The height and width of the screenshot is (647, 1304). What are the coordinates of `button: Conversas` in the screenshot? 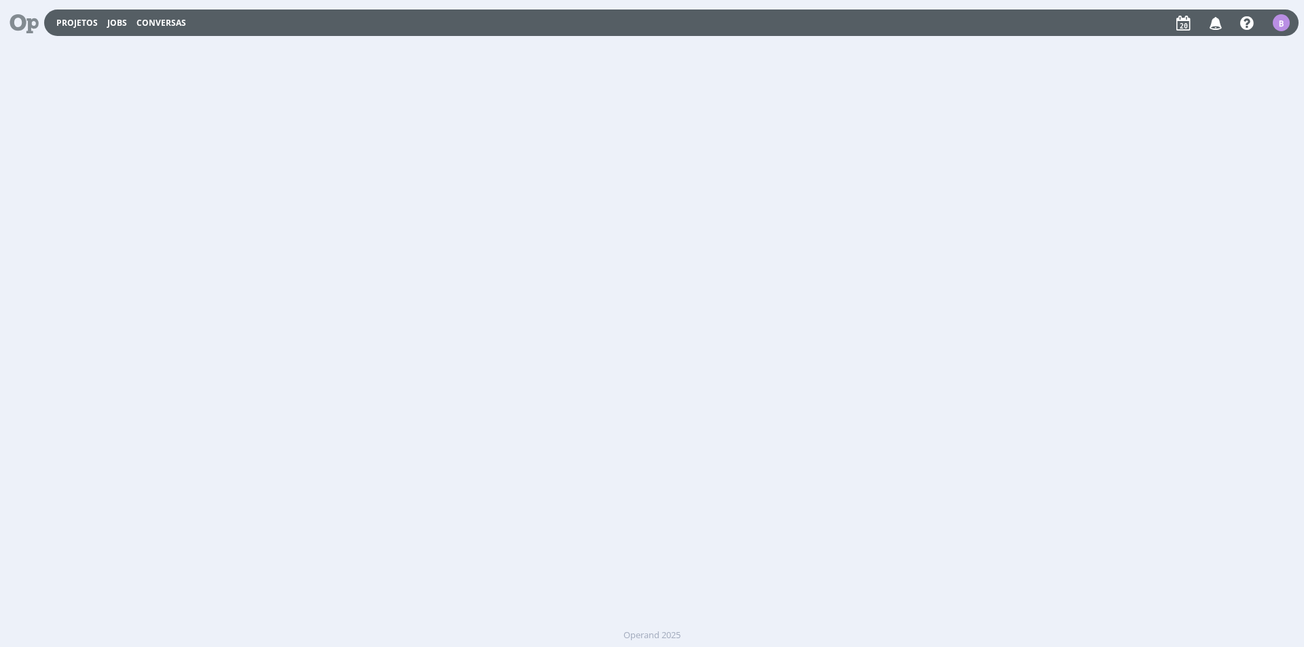 It's located at (161, 23).